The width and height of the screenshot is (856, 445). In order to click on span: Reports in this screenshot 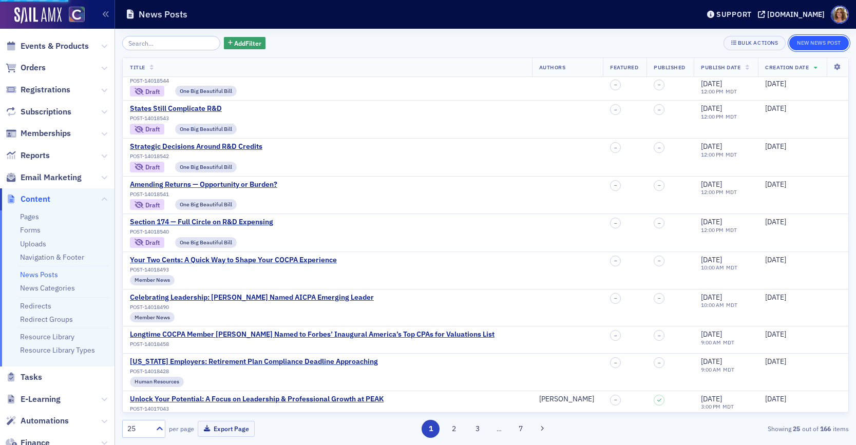, I will do `click(35, 156)`.